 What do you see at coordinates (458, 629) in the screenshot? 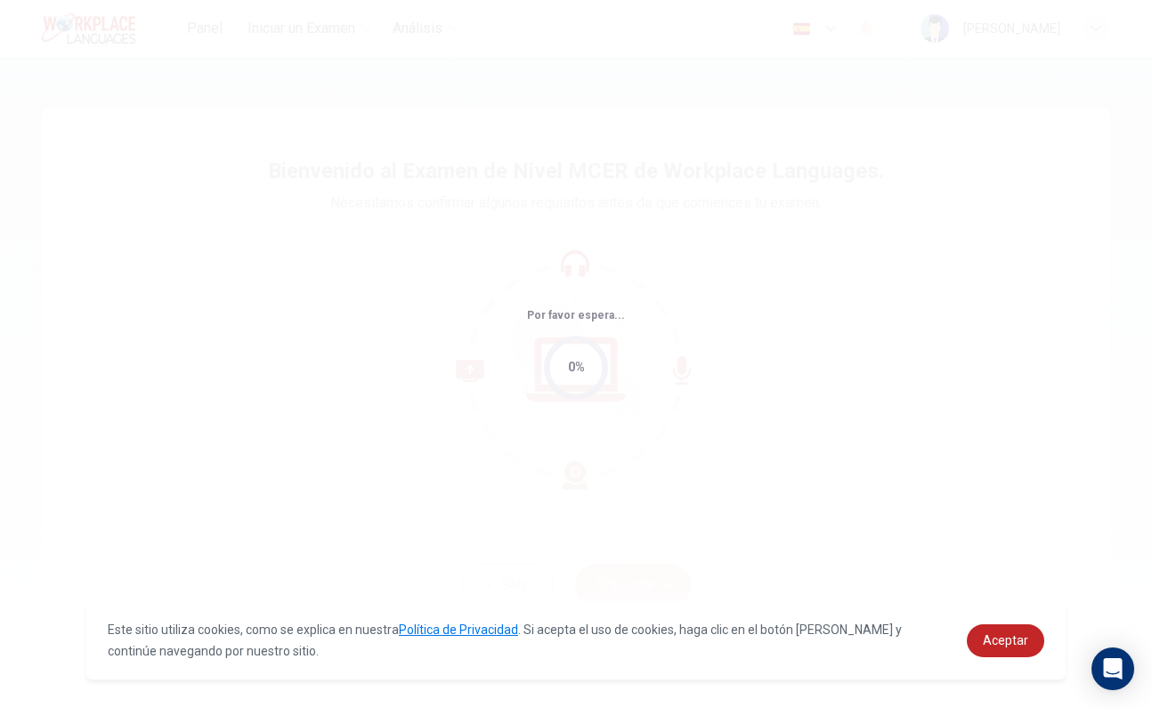
I see `a: Política de Privacidad` at bounding box center [458, 629].